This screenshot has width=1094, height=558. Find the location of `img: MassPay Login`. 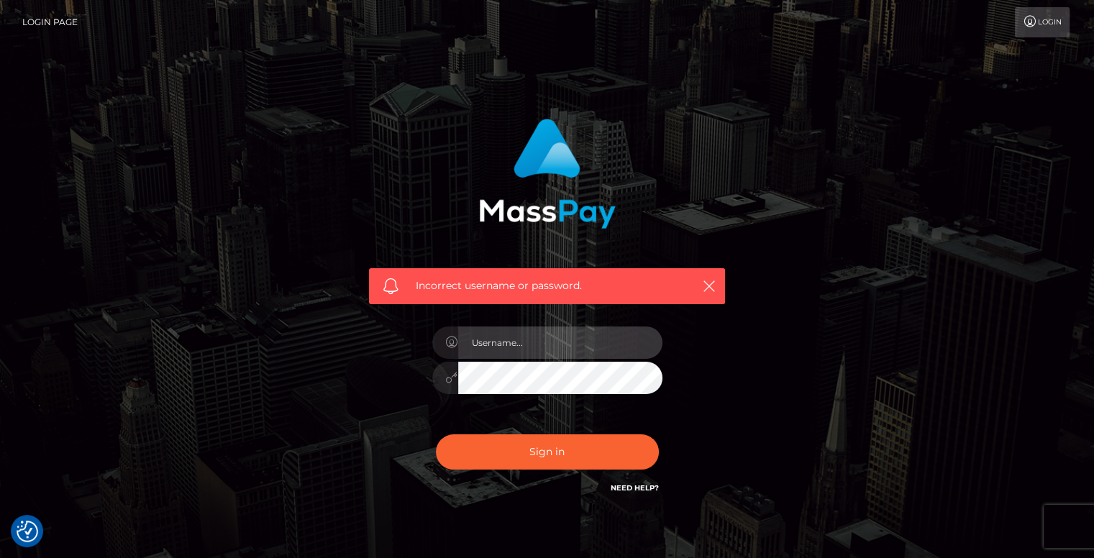

img: MassPay Login is located at coordinates (547, 173).